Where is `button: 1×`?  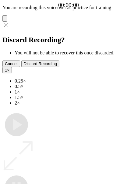
button: 1× is located at coordinates (7, 70).